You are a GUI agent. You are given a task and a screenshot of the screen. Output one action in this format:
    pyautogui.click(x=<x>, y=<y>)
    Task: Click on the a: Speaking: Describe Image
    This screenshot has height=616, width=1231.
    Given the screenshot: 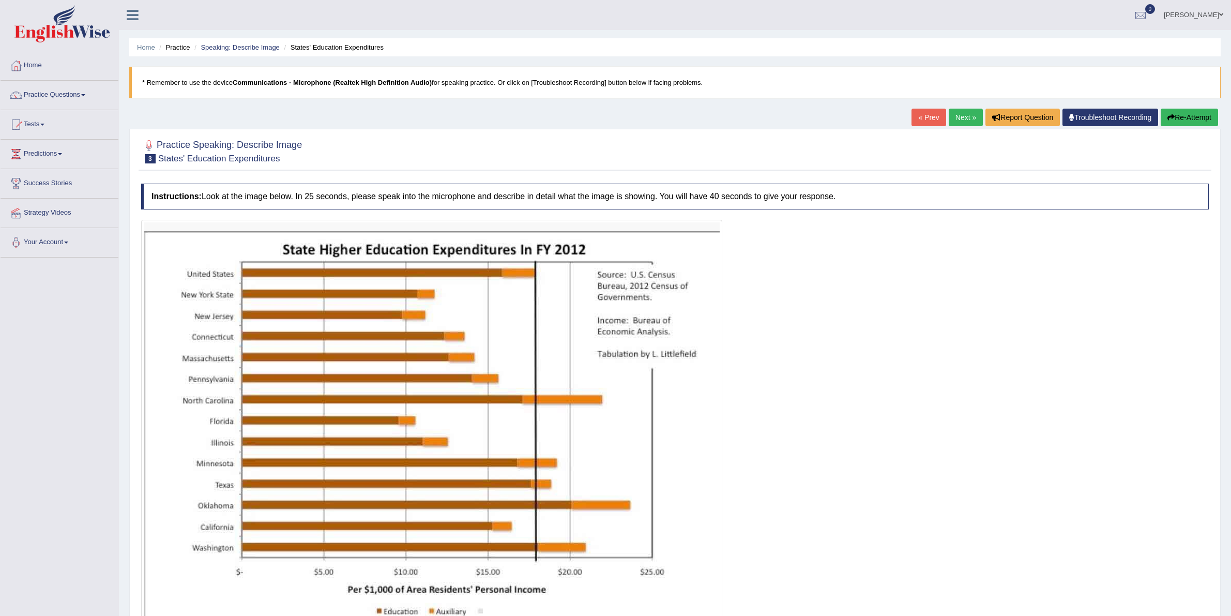 What is the action you would take?
    pyautogui.click(x=240, y=47)
    